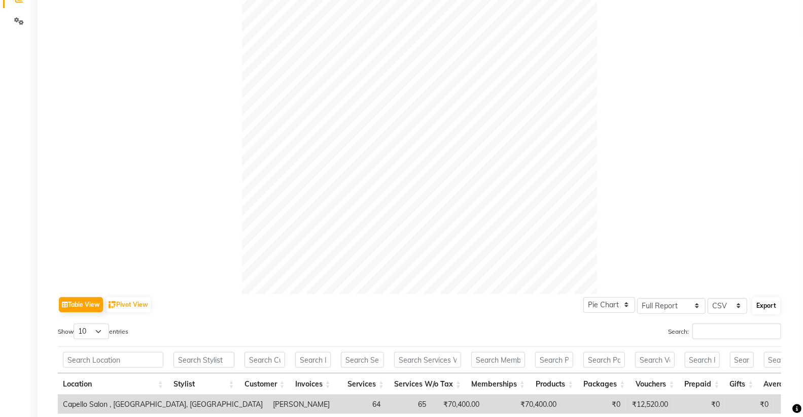  I want to click on input: Search Services, so click(362, 359).